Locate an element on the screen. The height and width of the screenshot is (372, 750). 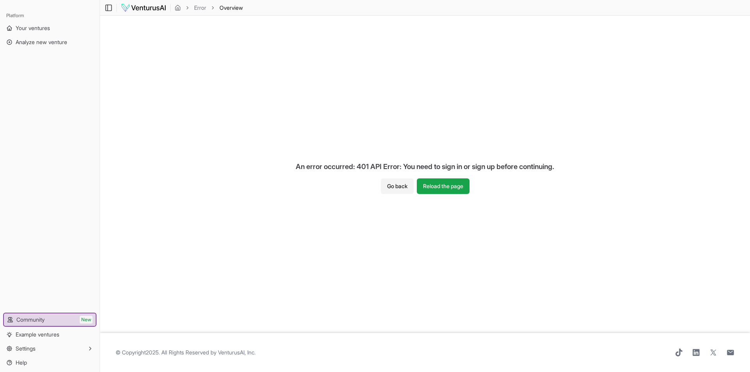
span: Community is located at coordinates (30, 320).